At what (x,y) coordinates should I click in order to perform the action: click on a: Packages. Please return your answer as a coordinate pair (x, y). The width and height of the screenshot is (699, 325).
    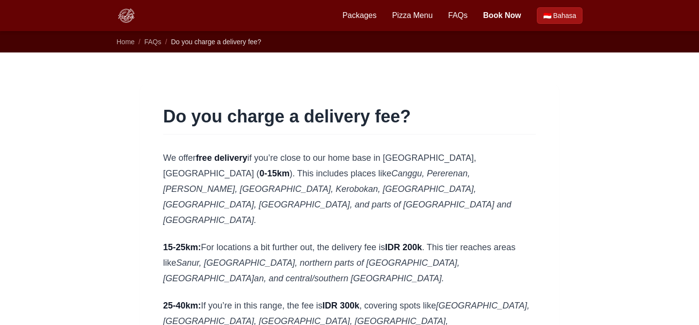
    Looking at the image, I should click on (359, 16).